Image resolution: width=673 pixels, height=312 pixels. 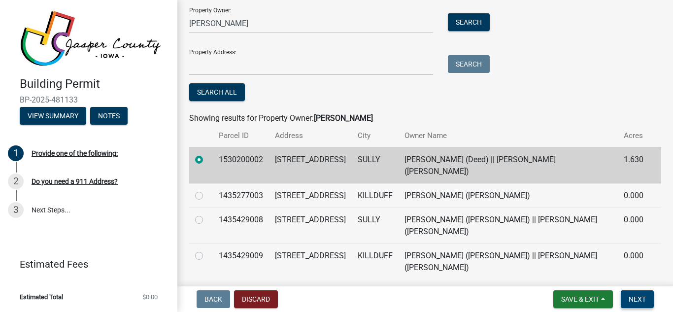 What do you see at coordinates (508, 135) in the screenshot?
I see `th: Owner Name` at bounding box center [508, 135].